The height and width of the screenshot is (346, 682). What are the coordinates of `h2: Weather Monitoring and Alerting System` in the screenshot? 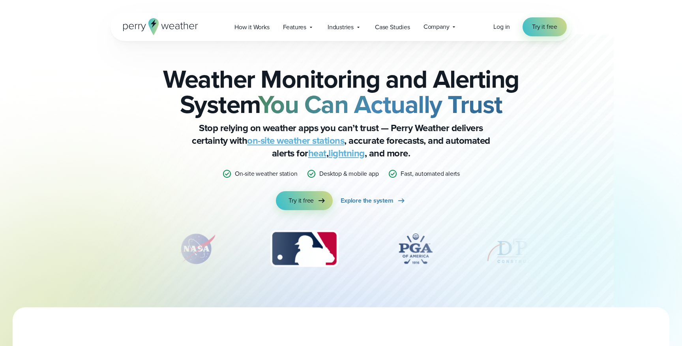 It's located at (341, 92).